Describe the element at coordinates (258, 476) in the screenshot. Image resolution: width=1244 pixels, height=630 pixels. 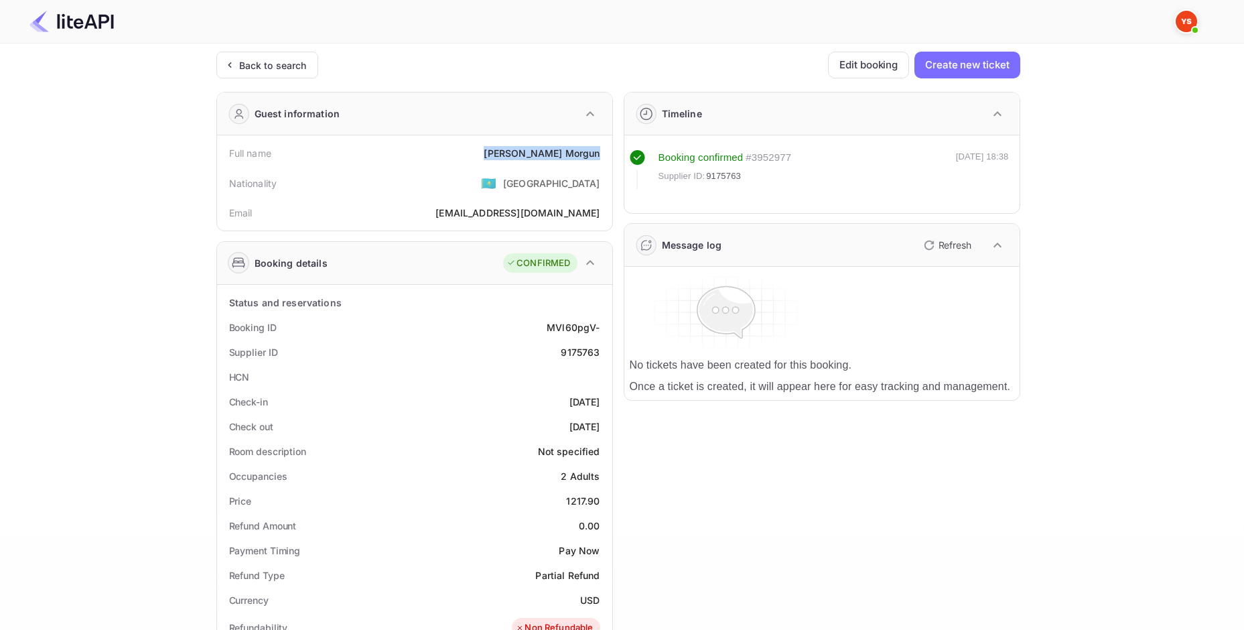
I see `div: Occupancies` at that location.